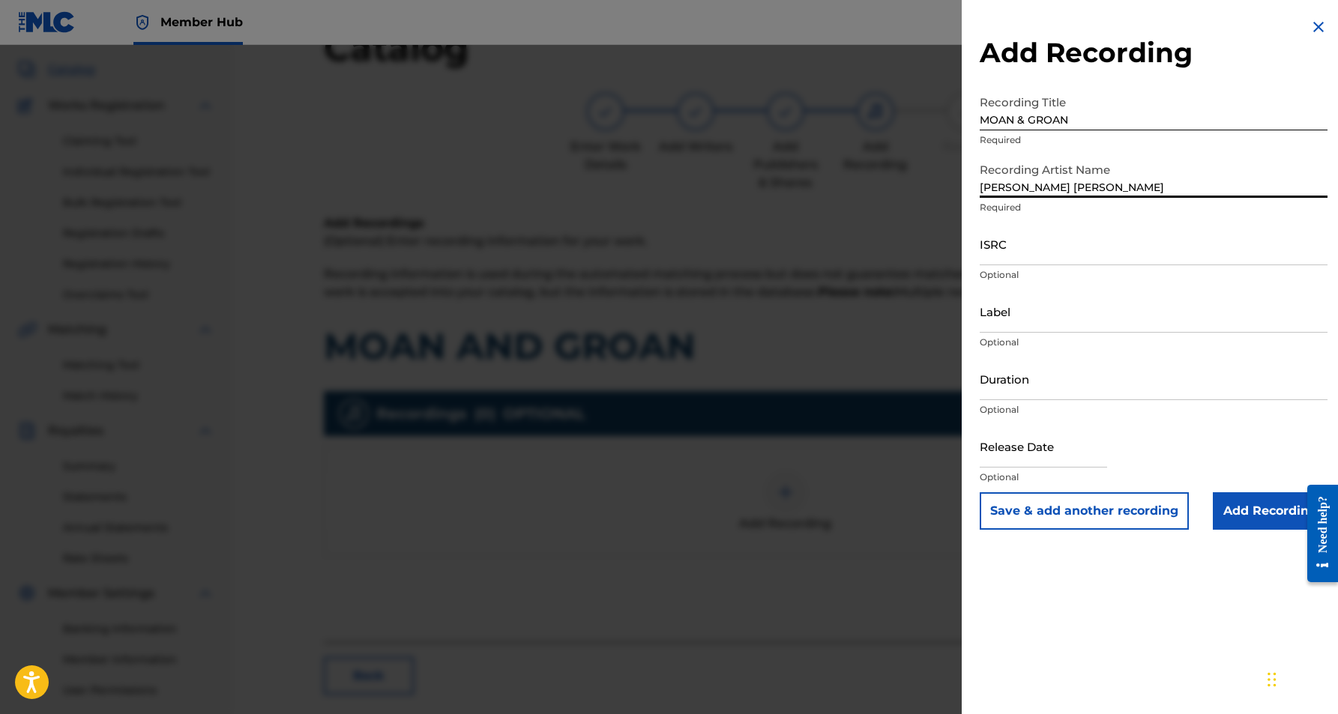  Describe the element at coordinates (202, 22) in the screenshot. I see `span: Member Hub` at that location.